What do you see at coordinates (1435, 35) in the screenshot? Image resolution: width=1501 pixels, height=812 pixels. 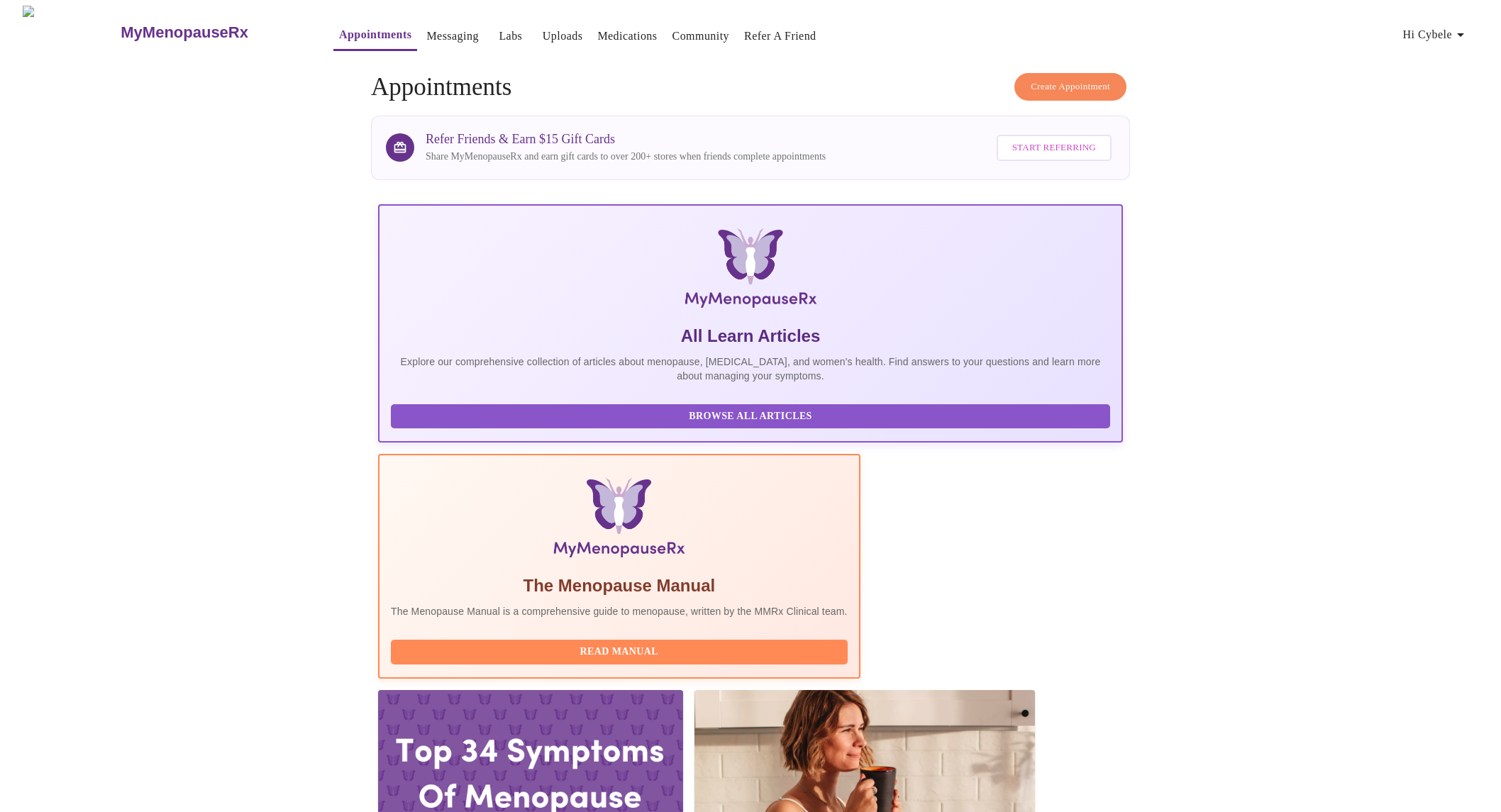 I see `button: Hi Cybele` at bounding box center [1435, 35].